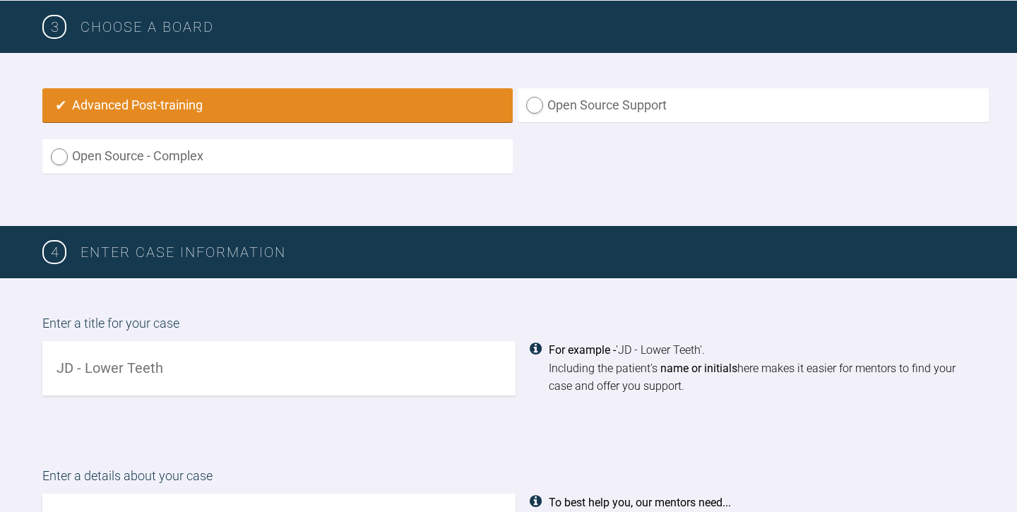 The height and width of the screenshot is (512, 1017). Describe the element at coordinates (54, 252) in the screenshot. I see `span: 4` at that location.